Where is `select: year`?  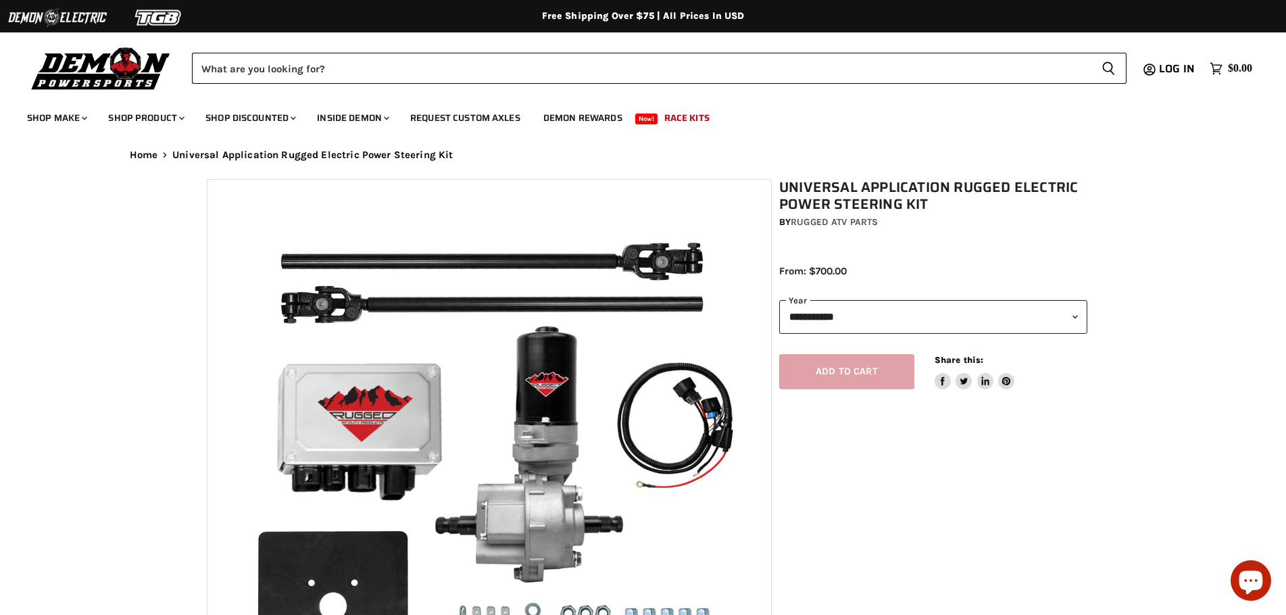
select: year is located at coordinates (933, 316).